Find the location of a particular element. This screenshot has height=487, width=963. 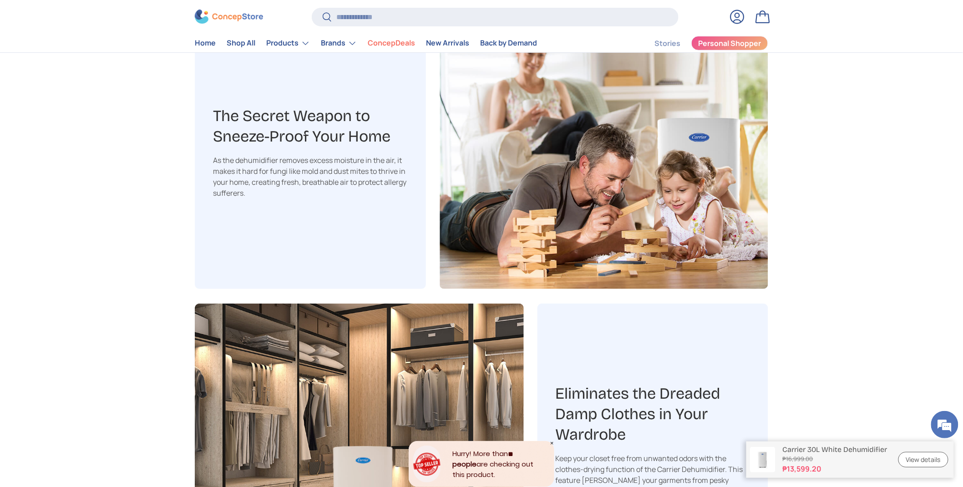

summary: Products is located at coordinates (288, 43).